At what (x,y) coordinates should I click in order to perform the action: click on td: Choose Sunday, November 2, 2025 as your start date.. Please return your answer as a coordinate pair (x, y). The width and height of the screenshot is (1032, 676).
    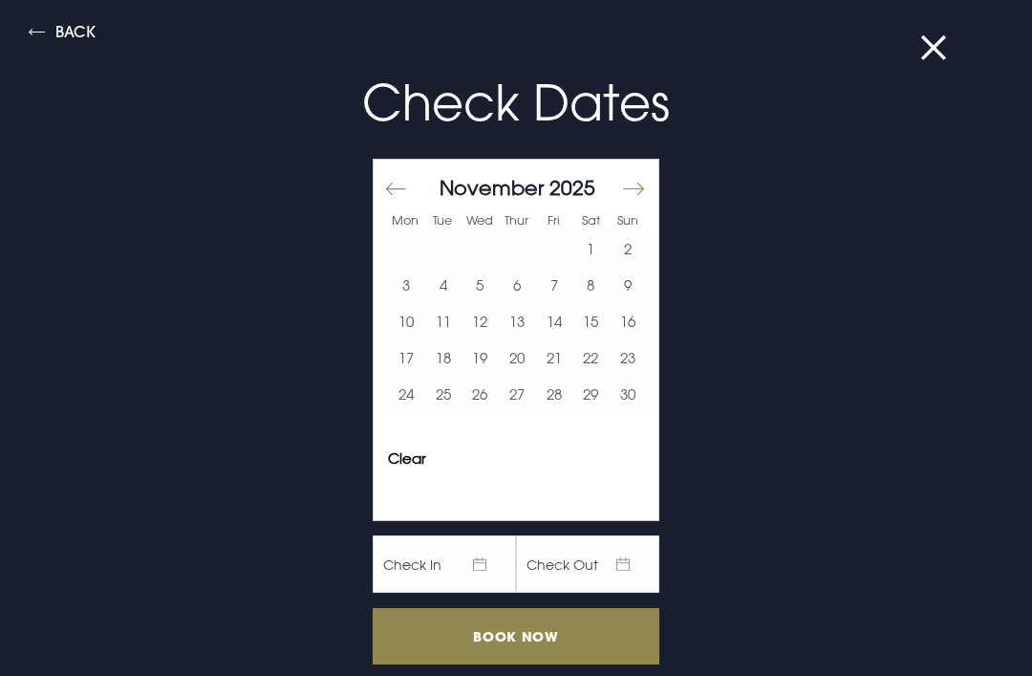
    Looking at the image, I should click on (627, 248).